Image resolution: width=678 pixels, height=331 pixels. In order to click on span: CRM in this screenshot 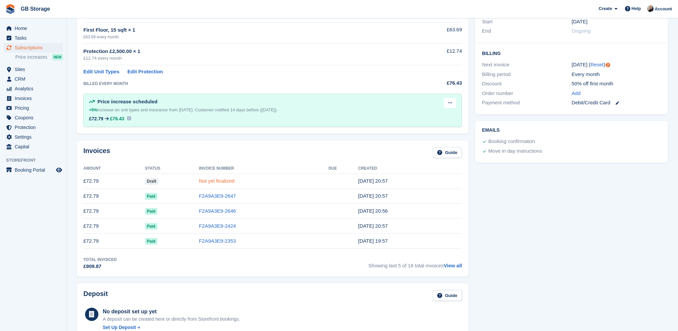, I will do `click(35, 79)`.